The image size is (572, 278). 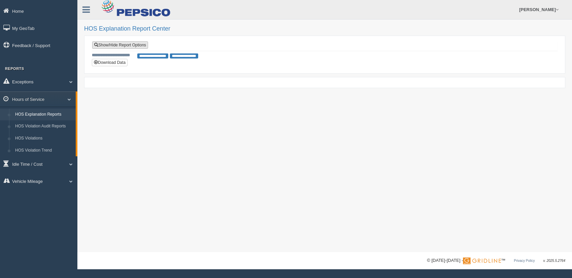 I want to click on a: HOS Explanation Reports, so click(x=44, y=115).